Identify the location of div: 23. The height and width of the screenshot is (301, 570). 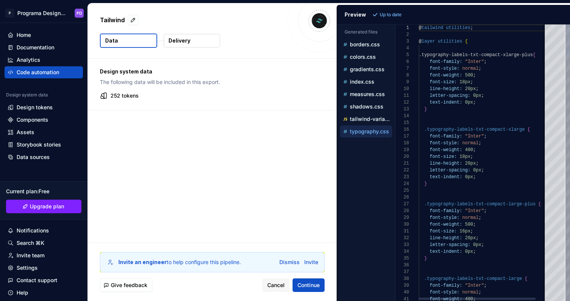
(402, 177).